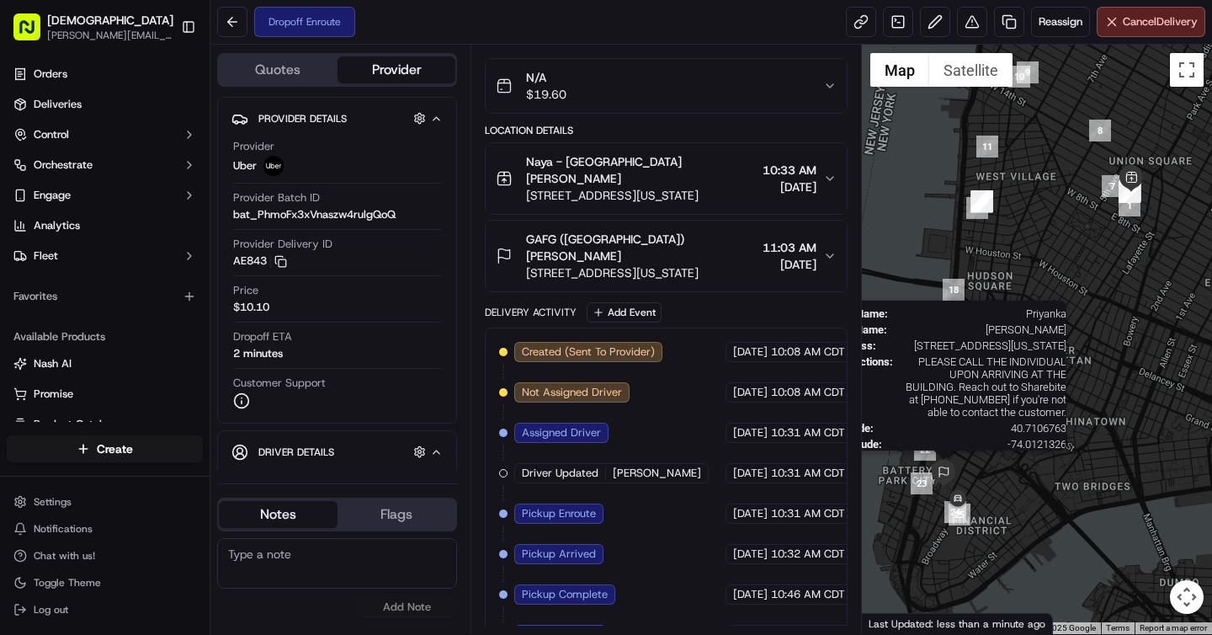  What do you see at coordinates (56, 226) in the screenshot?
I see `span: Analytics` at bounding box center [56, 226].